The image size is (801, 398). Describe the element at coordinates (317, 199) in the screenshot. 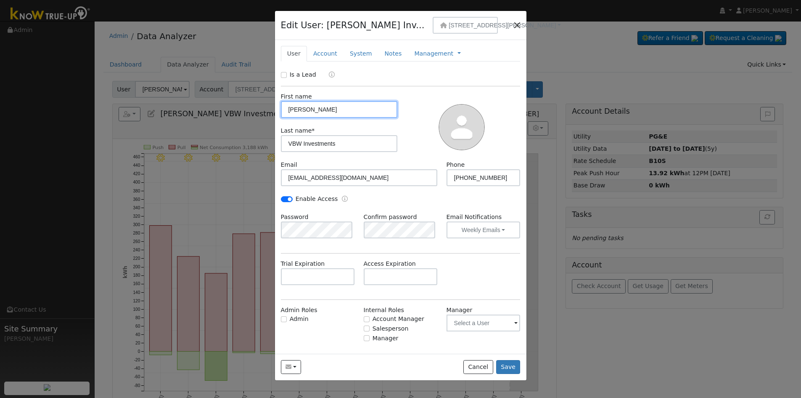

I see `label: Enable Access` at that location.